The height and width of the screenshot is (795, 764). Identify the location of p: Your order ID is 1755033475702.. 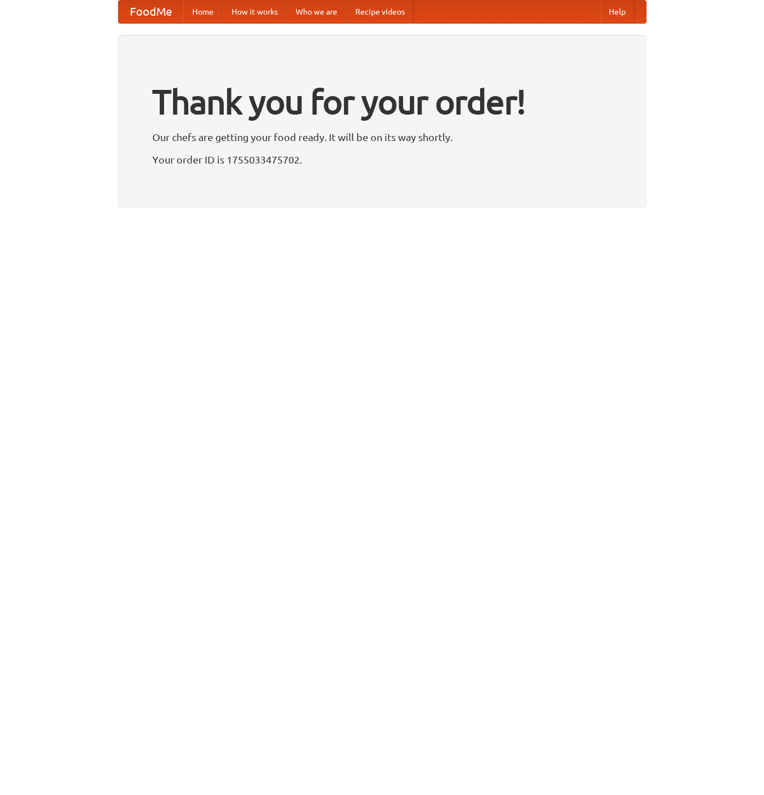
(382, 160).